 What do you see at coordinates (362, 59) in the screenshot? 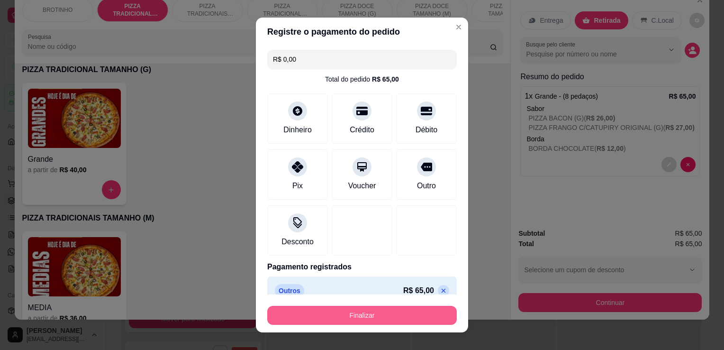
I see `input: Ex.: hambúrguer de cordeiro` at bounding box center [362, 59].